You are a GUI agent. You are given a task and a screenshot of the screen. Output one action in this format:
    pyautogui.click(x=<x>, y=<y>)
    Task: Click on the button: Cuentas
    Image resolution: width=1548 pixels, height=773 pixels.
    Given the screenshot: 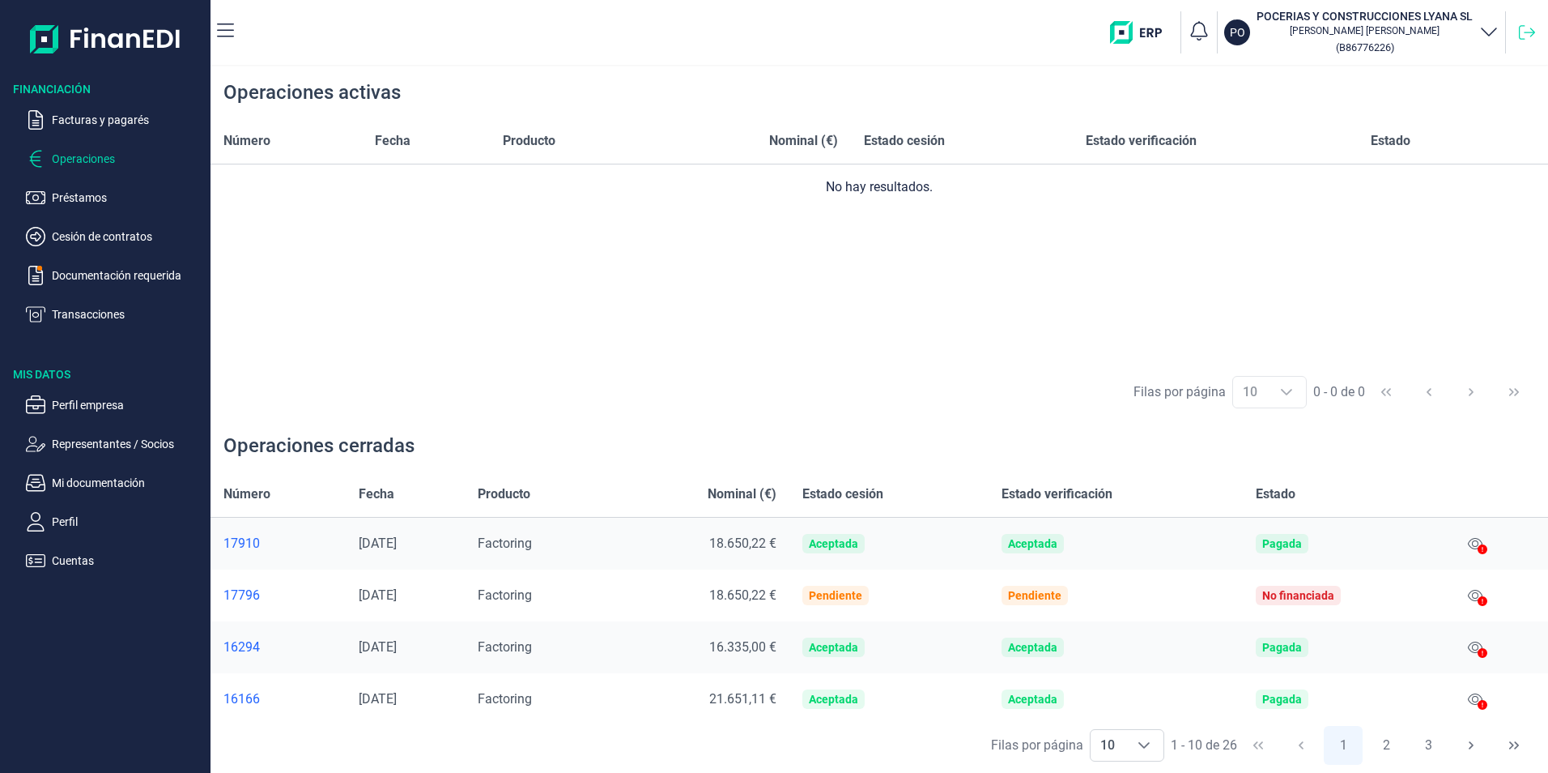 What is the action you would take?
    pyautogui.click(x=115, y=560)
    